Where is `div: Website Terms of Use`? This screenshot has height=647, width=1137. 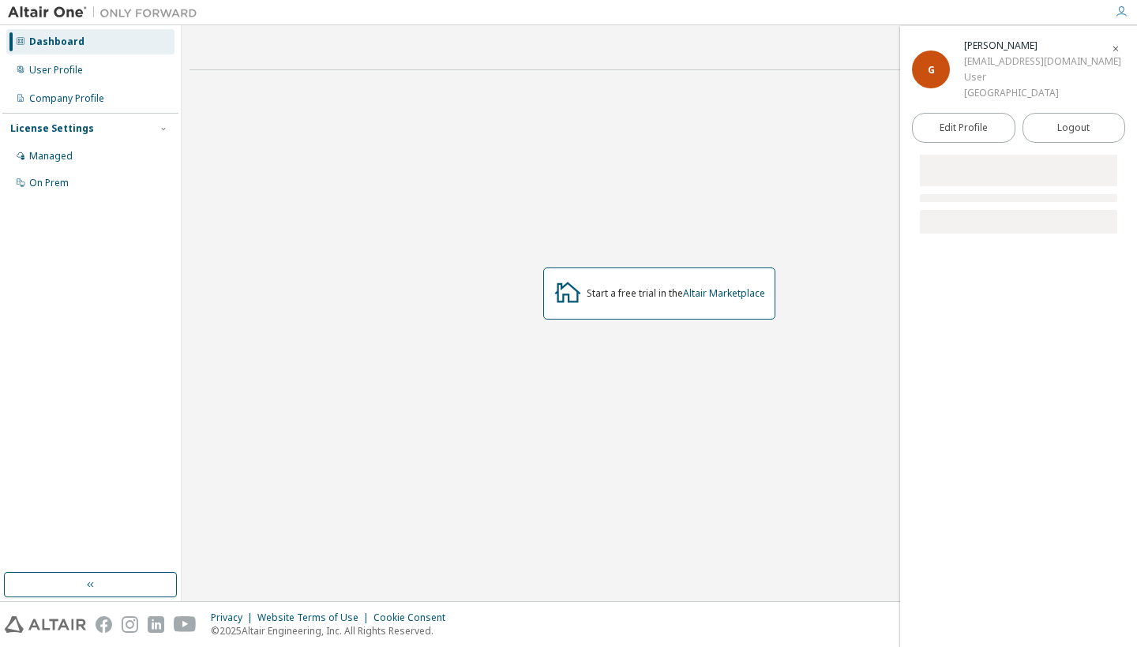 div: Website Terms of Use is located at coordinates (315, 618).